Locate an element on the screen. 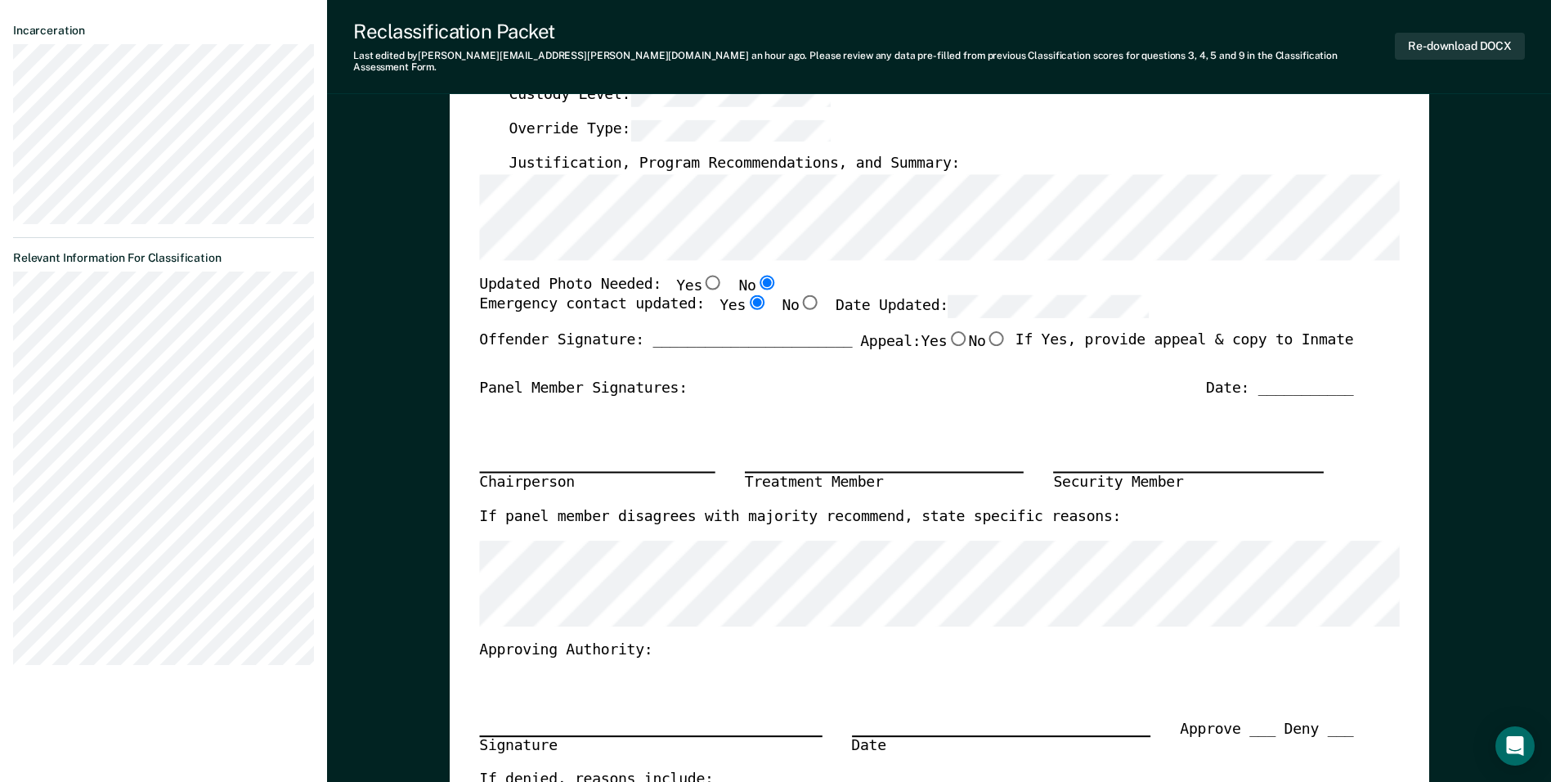 The height and width of the screenshot is (782, 1551). div: Chairperson is located at coordinates (597, 482).